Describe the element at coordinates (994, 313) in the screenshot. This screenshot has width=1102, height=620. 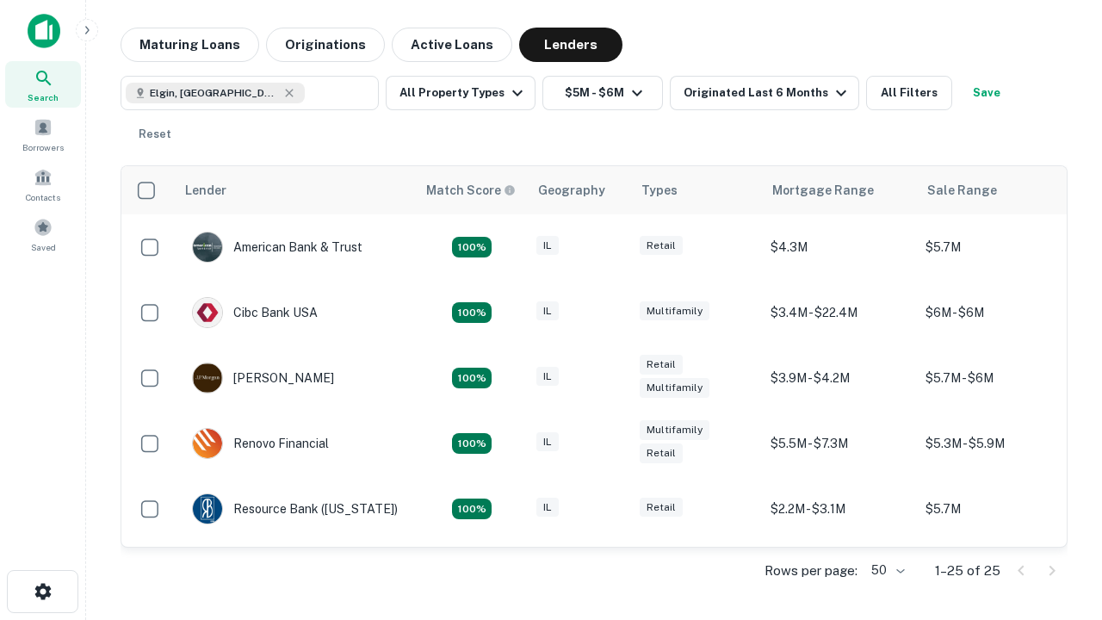
I see `td: $6M - $6M` at that location.